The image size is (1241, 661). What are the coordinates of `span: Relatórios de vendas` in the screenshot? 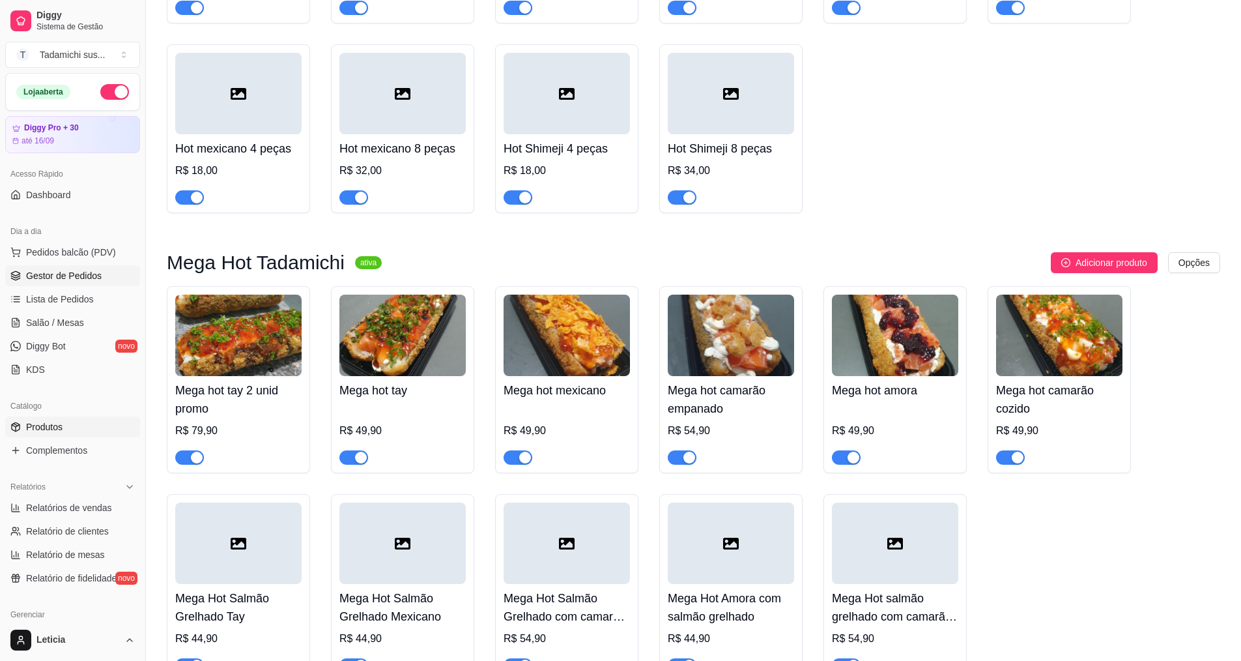 It's located at (69, 508).